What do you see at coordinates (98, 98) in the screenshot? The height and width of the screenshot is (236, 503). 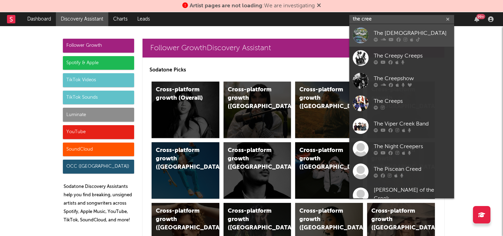 I see `div: TikTok Sounds` at bounding box center [98, 98].